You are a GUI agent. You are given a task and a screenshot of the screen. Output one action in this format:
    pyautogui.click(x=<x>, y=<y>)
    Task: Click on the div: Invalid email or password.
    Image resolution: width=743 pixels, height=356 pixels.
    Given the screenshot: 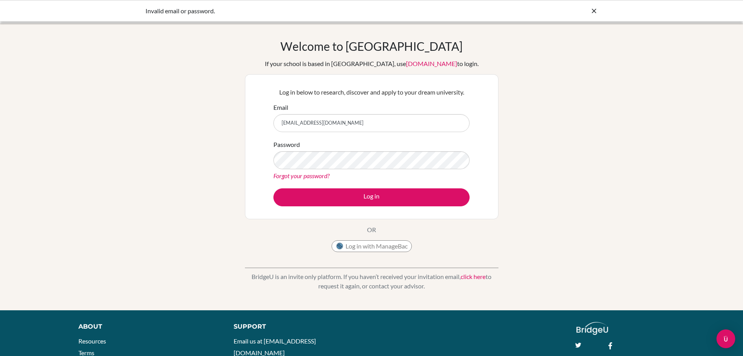 What is the action you would take?
    pyautogui.click(x=313, y=11)
    